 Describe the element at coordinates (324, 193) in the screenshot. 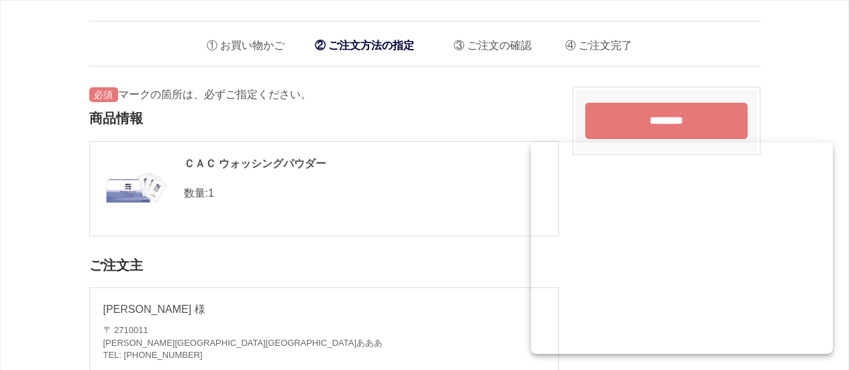

I see `p: 数量:` at that location.